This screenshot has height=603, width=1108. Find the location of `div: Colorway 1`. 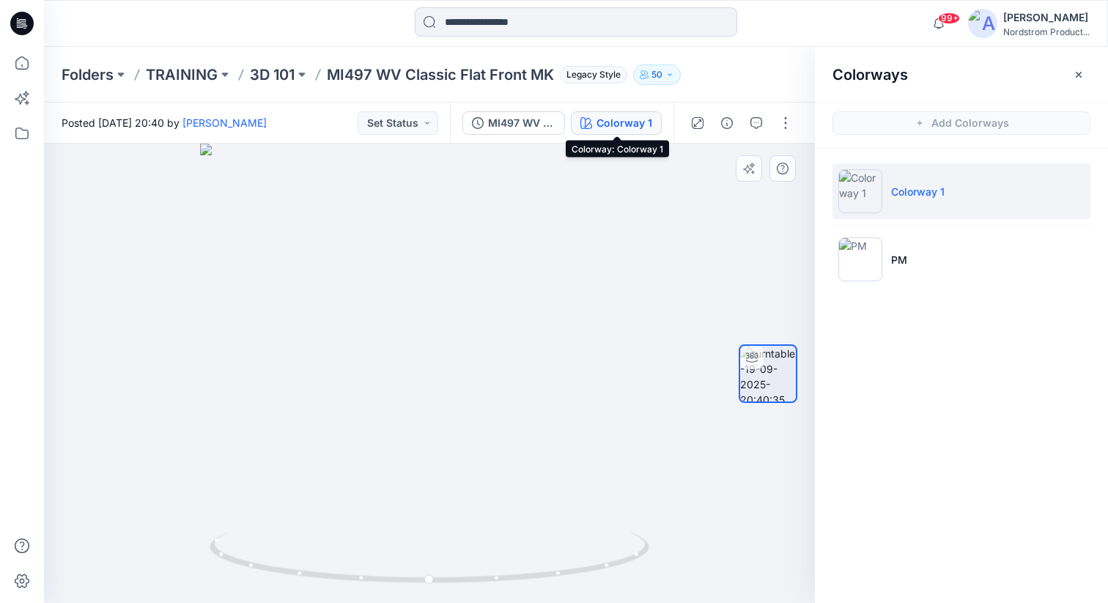

div: Colorway 1 is located at coordinates (624, 123).